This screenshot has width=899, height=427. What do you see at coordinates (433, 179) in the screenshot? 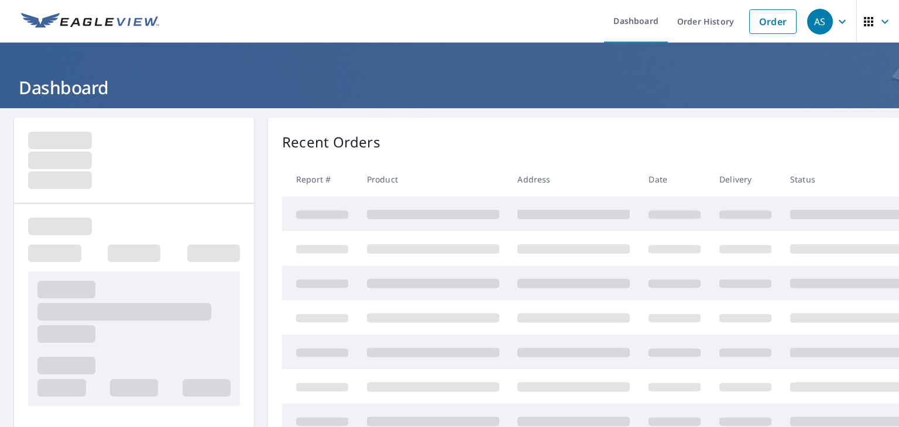
I see `th: Product` at bounding box center [433, 179].